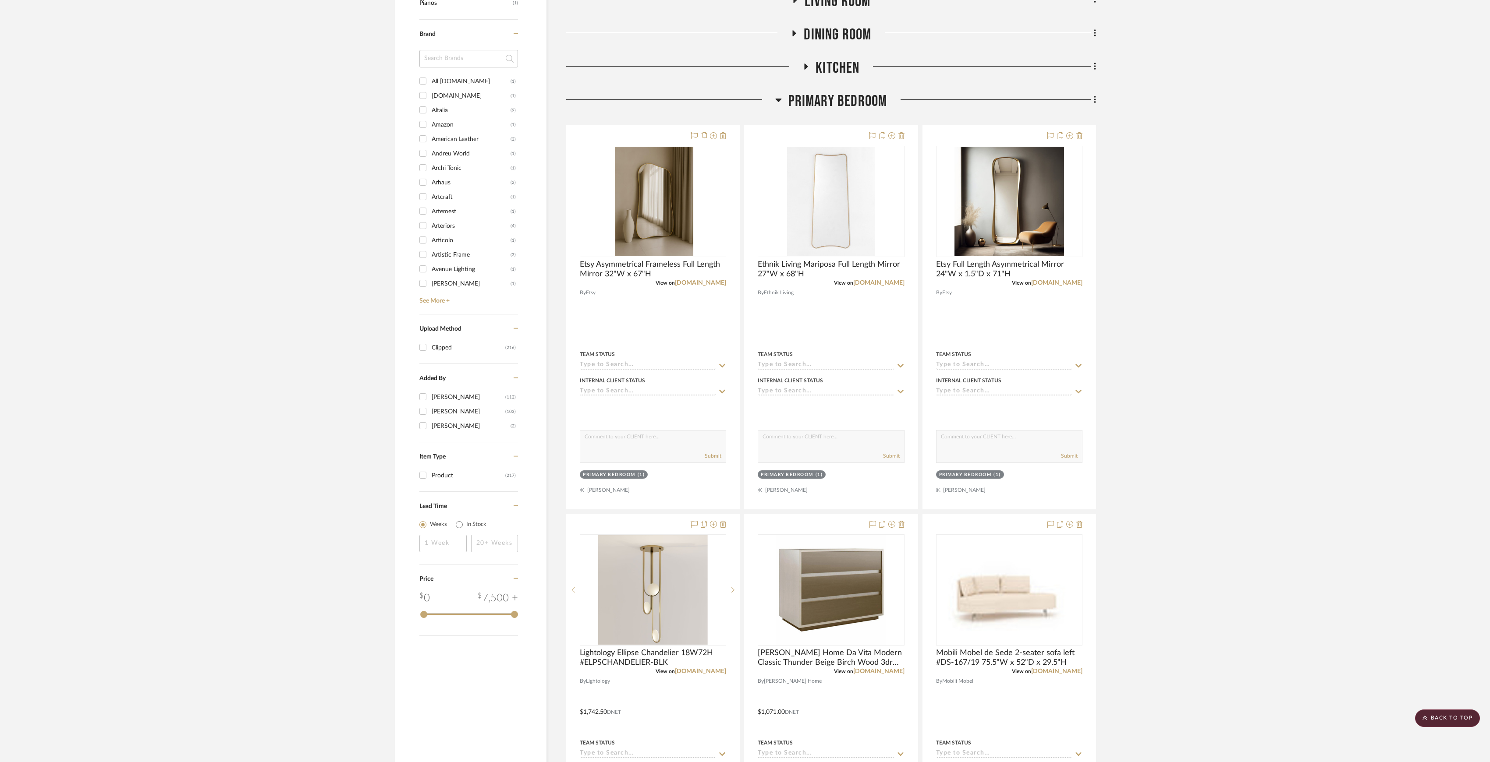 This screenshot has height=762, width=1490. What do you see at coordinates (513, 255) in the screenshot?
I see `div: (3)` at bounding box center [513, 255].